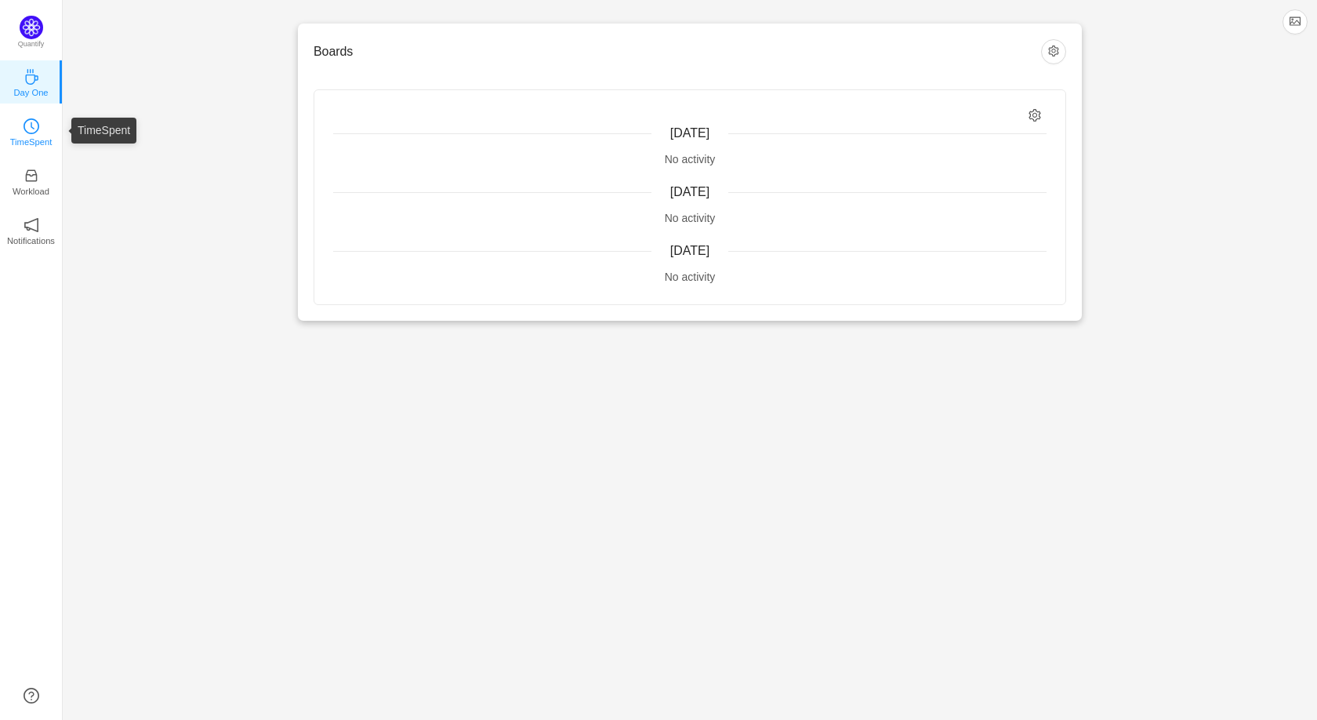 The width and height of the screenshot is (1317, 720). I want to click on p: TimeSpent, so click(31, 142).